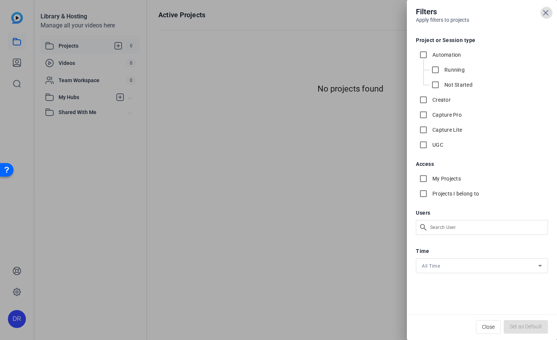  Describe the element at coordinates (447, 115) in the screenshot. I see `label: Capture Pro` at that location.